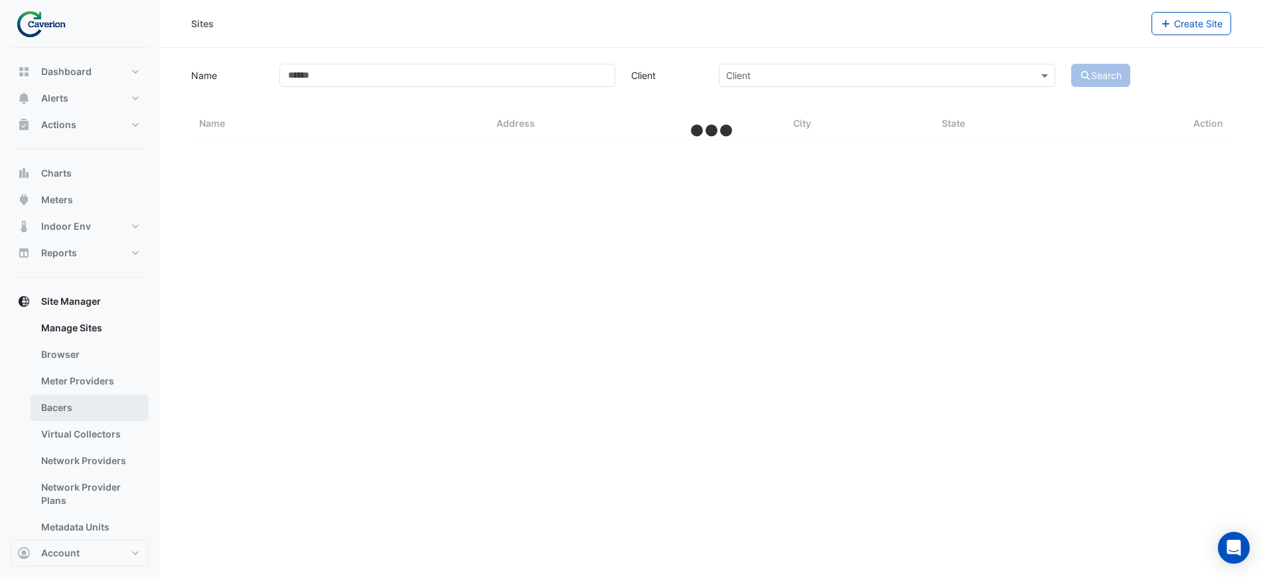 The width and height of the screenshot is (1263, 577). What do you see at coordinates (516, 123) in the screenshot?
I see `span: Address` at bounding box center [516, 123].